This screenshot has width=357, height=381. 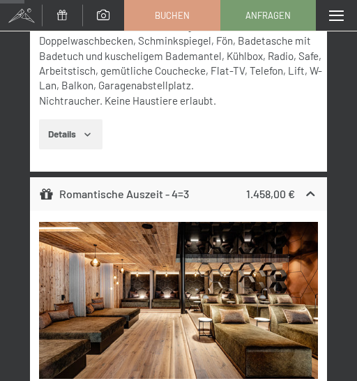 I want to click on strong: 1.458,00 €, so click(x=270, y=193).